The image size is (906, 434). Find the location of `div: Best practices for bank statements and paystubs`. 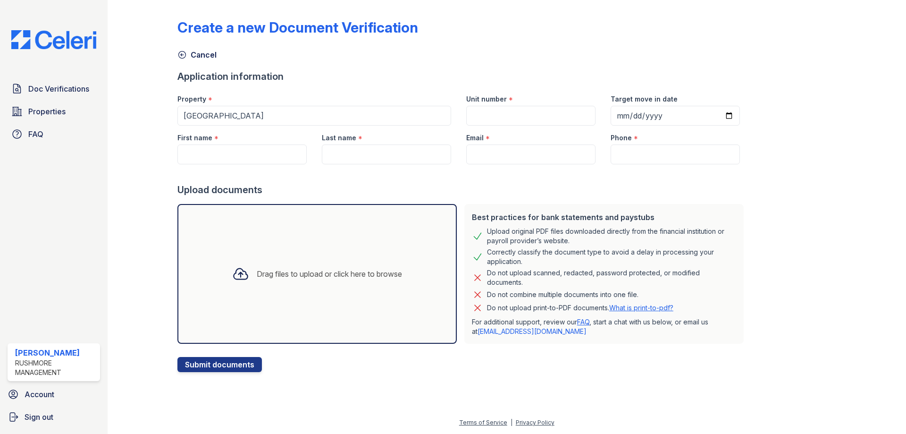

div: Best practices for bank statements and paystubs is located at coordinates (604, 217).